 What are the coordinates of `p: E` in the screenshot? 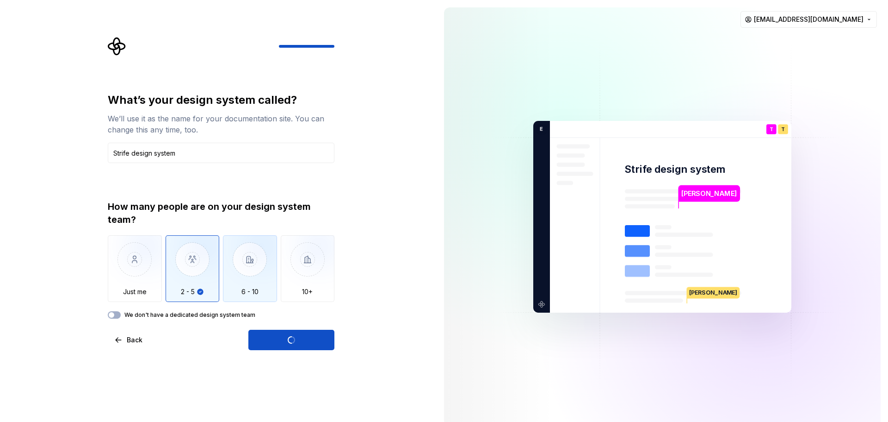 It's located at (540, 129).